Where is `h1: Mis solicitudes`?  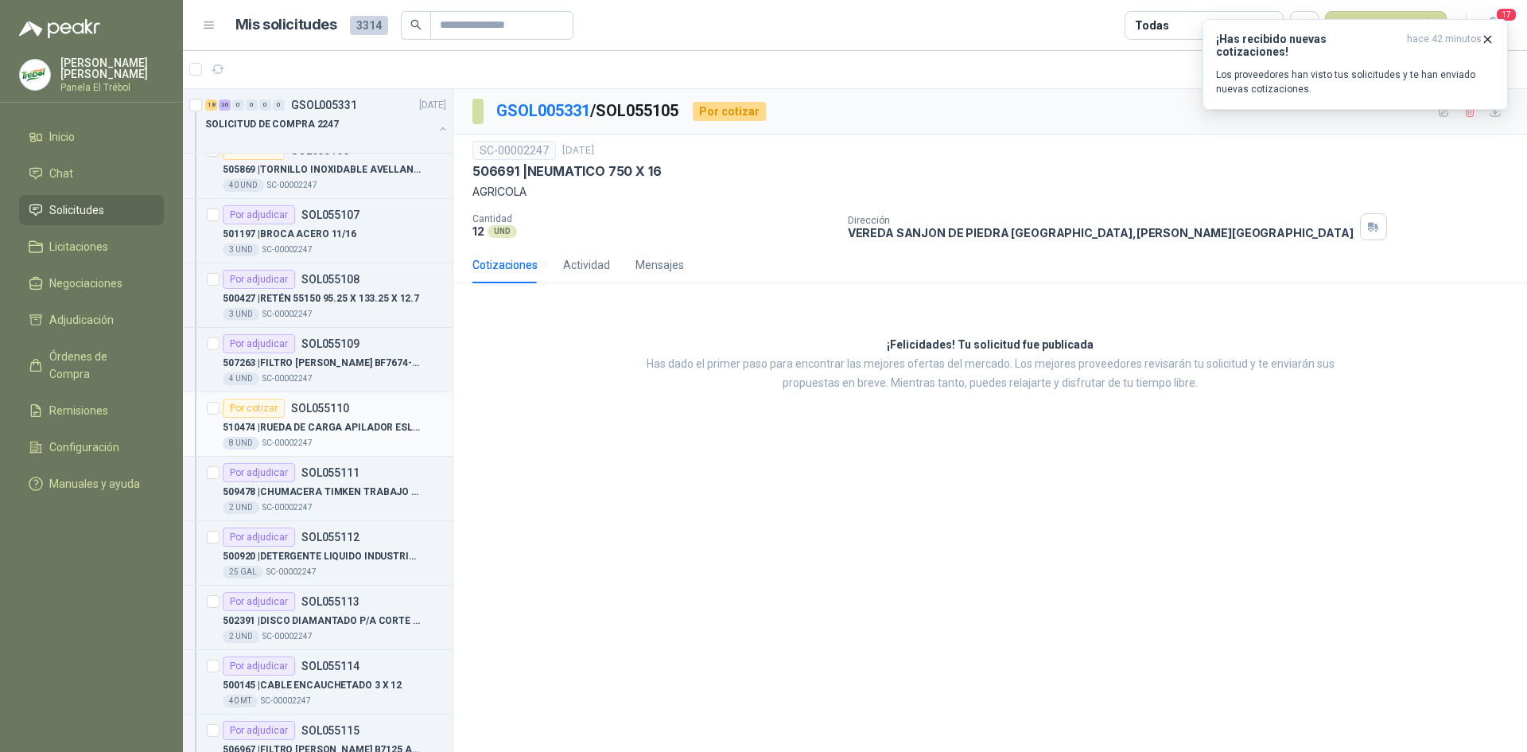
h1: Mis solicitudes is located at coordinates (286, 25).